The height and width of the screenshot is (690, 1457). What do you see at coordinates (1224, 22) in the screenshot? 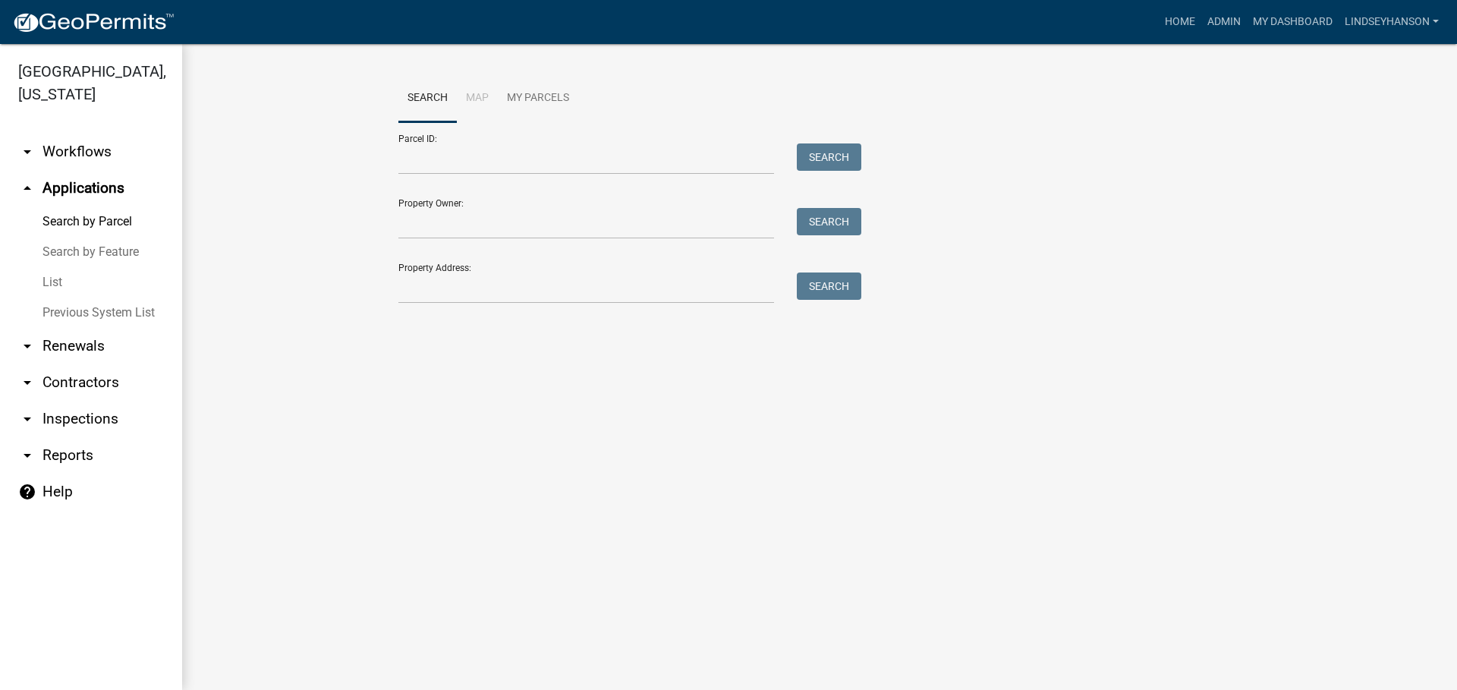
I see `a: Admin` at bounding box center [1224, 22].